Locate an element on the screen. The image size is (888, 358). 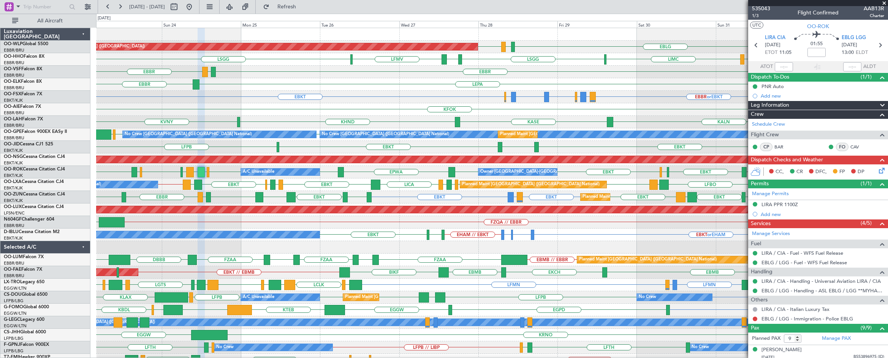
div: PNR Auto is located at coordinates (772, 86).